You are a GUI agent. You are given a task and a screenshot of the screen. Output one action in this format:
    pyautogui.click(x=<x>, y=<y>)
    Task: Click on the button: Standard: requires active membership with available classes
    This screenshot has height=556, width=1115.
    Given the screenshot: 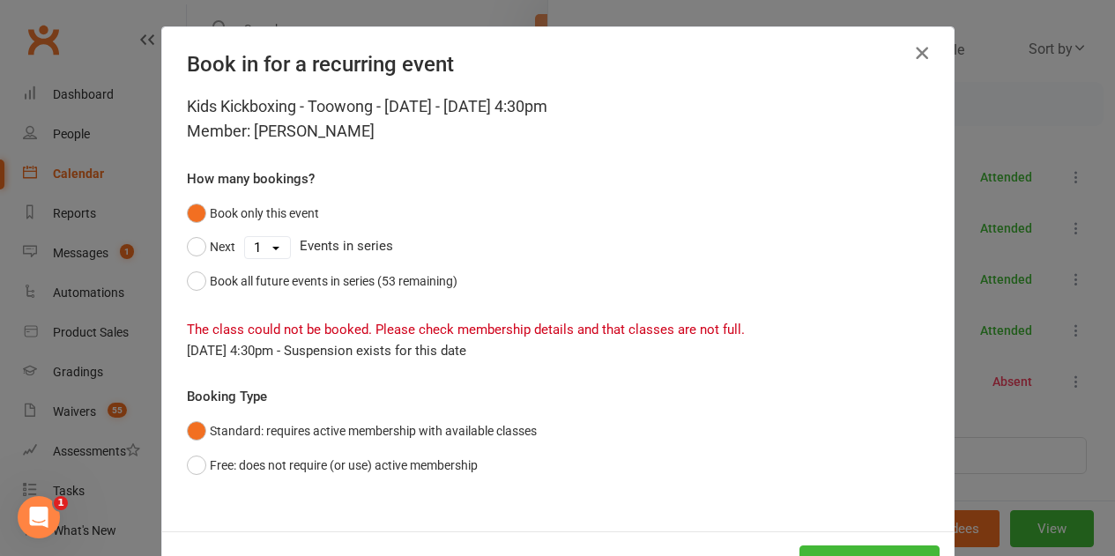 What is the action you would take?
    pyautogui.click(x=362, y=431)
    